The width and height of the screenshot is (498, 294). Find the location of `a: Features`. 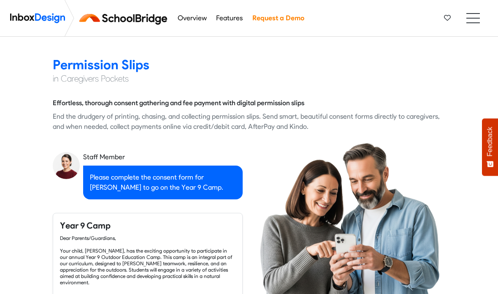

a: Features is located at coordinates (230, 18).